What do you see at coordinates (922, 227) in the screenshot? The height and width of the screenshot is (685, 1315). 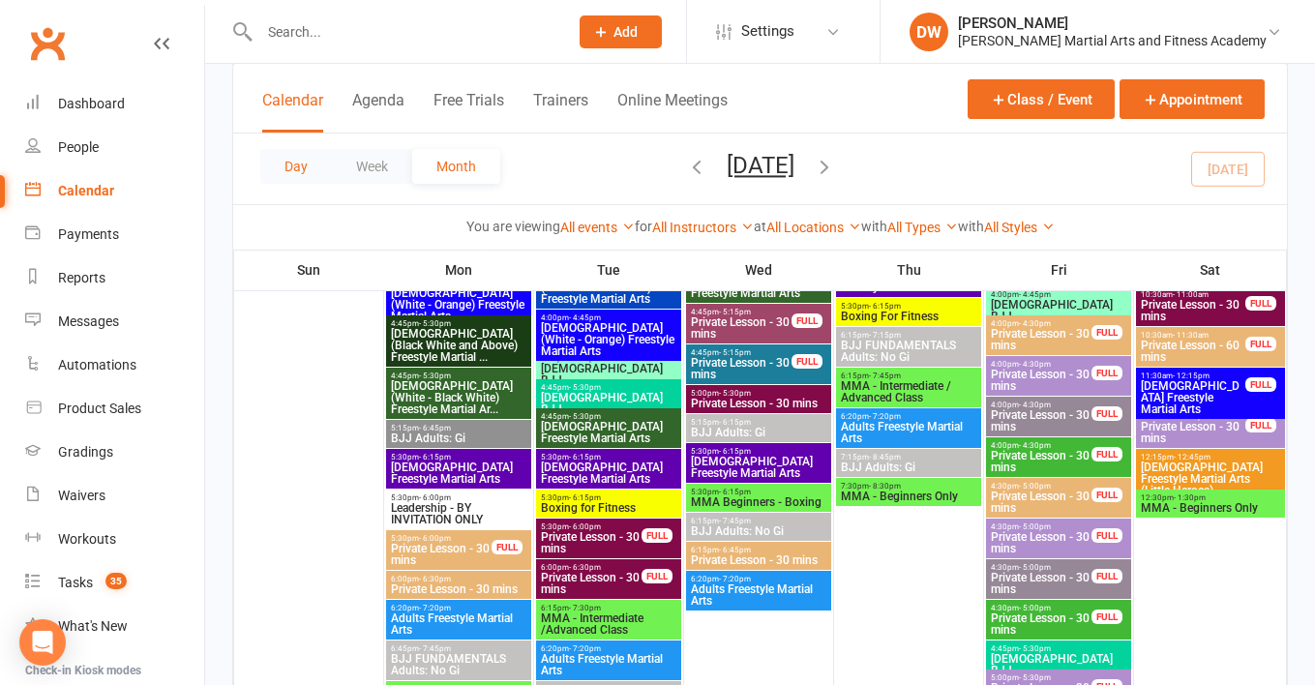 I see `a: All Types` at bounding box center [922, 227].